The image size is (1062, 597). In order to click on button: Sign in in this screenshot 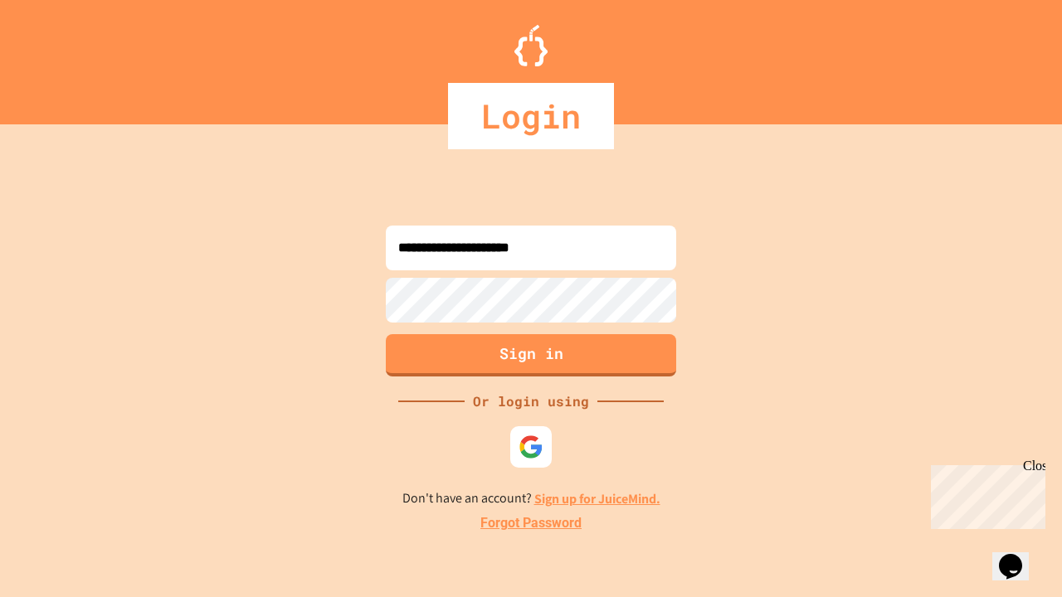, I will do `click(531, 355)`.